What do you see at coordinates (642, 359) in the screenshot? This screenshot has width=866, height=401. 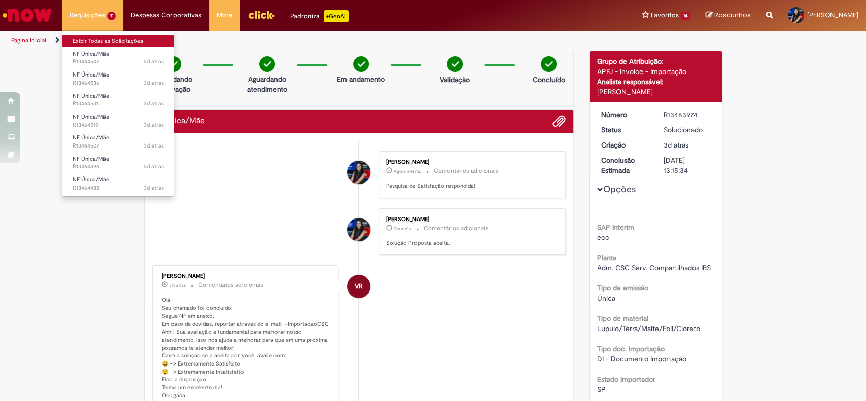 I see `span: DI - Documento Importação` at bounding box center [642, 359].